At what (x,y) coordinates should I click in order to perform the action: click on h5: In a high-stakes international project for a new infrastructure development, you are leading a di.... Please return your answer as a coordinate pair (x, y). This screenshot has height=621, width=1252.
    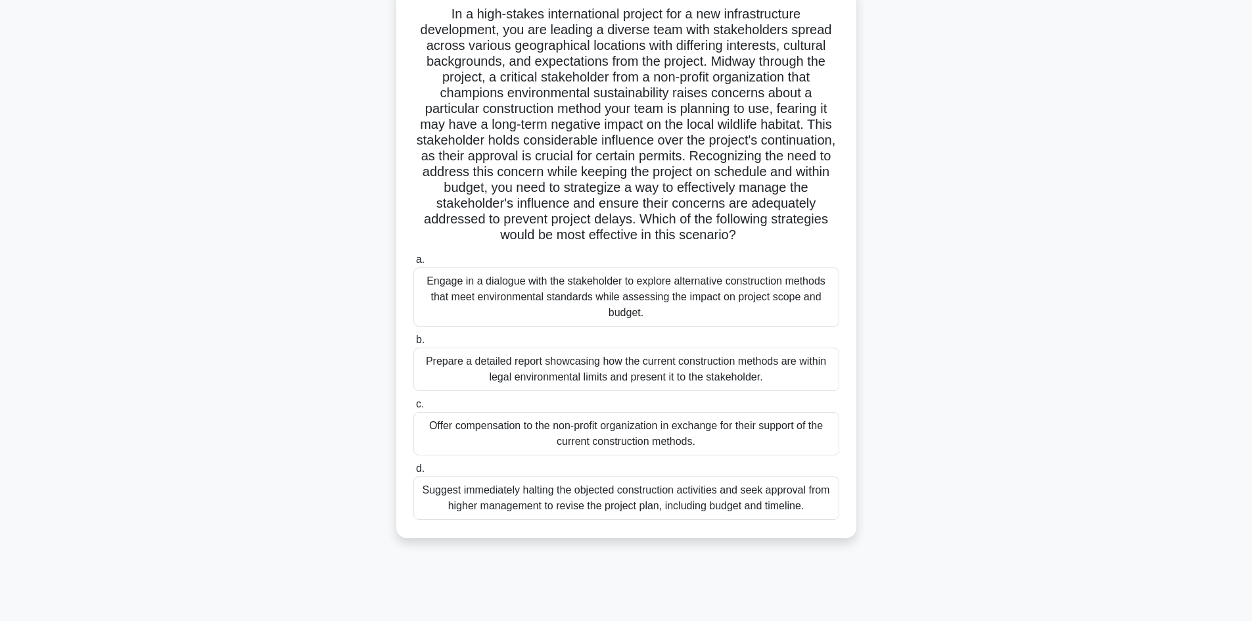
    Looking at the image, I should click on (626, 125).